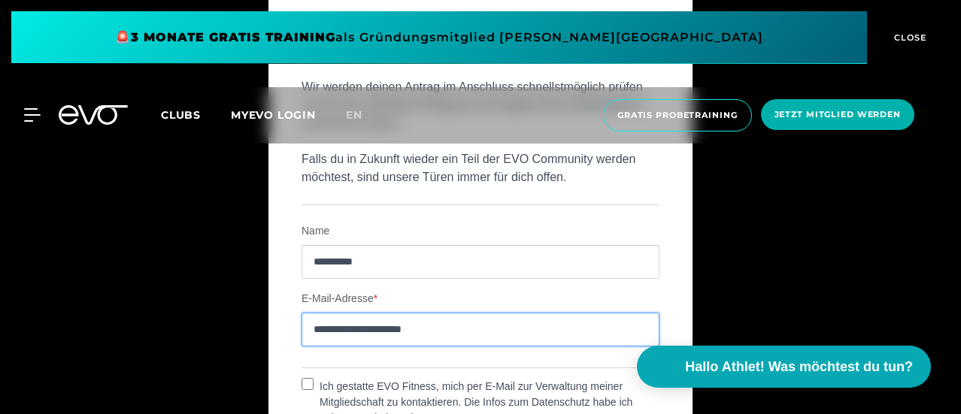 The width and height of the screenshot is (961, 414). Describe the element at coordinates (481, 299) in the screenshot. I see `label: E-Mail-Adresse` at that location.